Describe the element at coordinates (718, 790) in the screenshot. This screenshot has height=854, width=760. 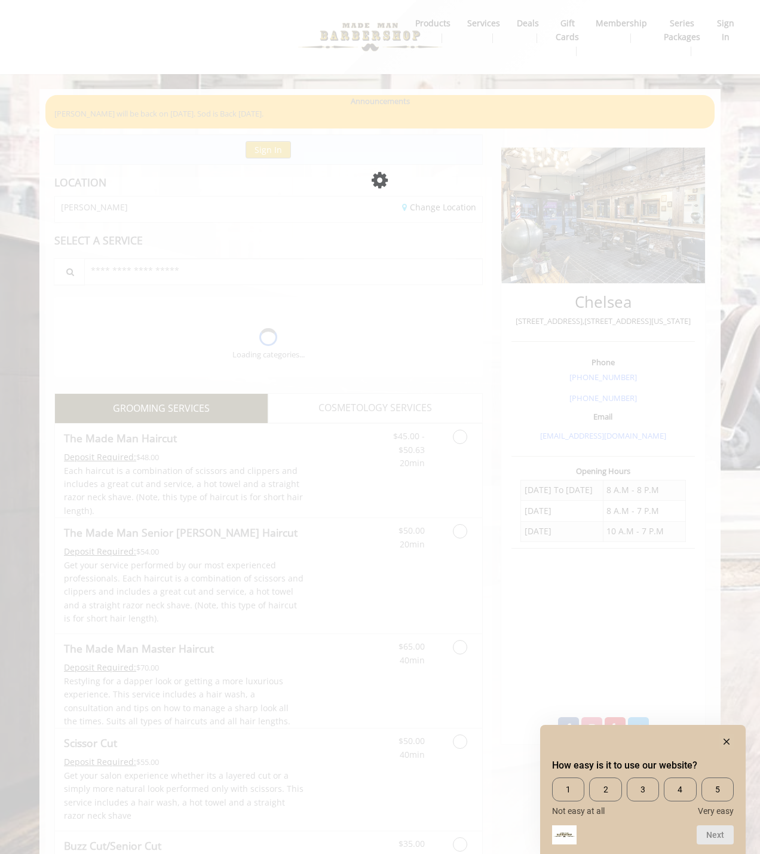
I see `span: 5` at that location.